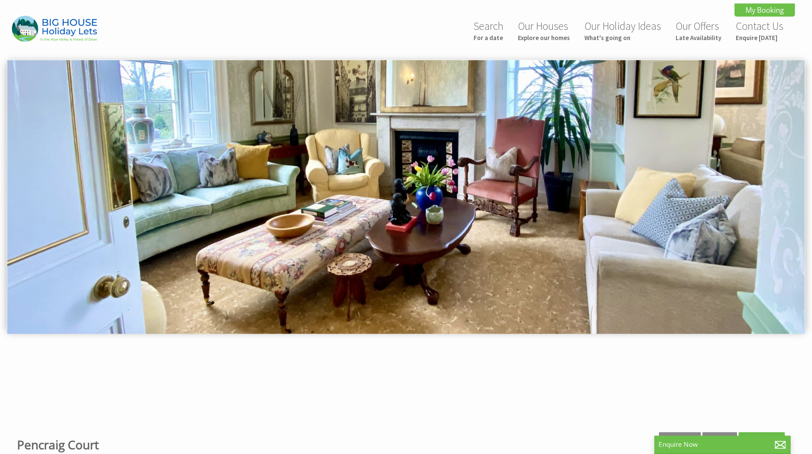  Describe the element at coordinates (723, 444) in the screenshot. I see `p: Enquire Now` at that location.